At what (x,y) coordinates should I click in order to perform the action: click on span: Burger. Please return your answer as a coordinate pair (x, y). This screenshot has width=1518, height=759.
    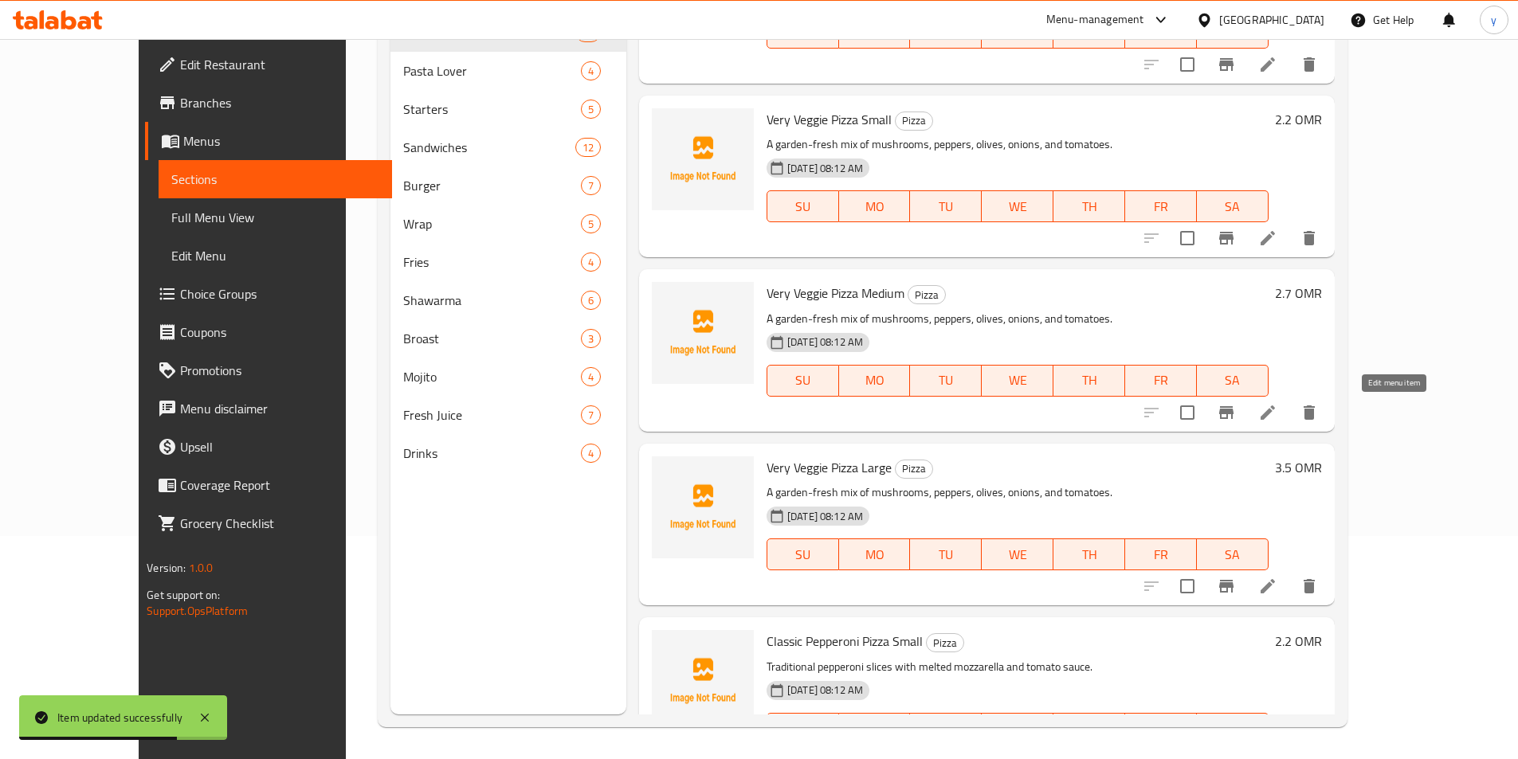
    Looking at the image, I should click on (492, 186).